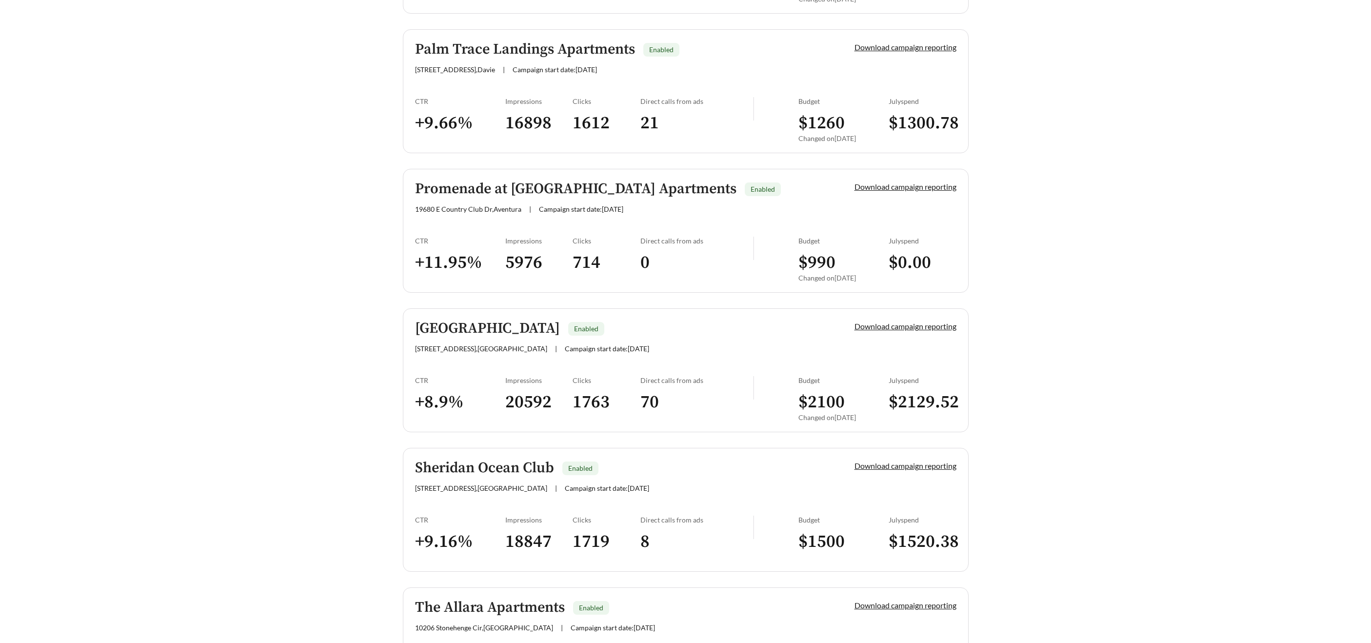 This screenshot has width=1371, height=643. I want to click on h3: 0, so click(696, 262).